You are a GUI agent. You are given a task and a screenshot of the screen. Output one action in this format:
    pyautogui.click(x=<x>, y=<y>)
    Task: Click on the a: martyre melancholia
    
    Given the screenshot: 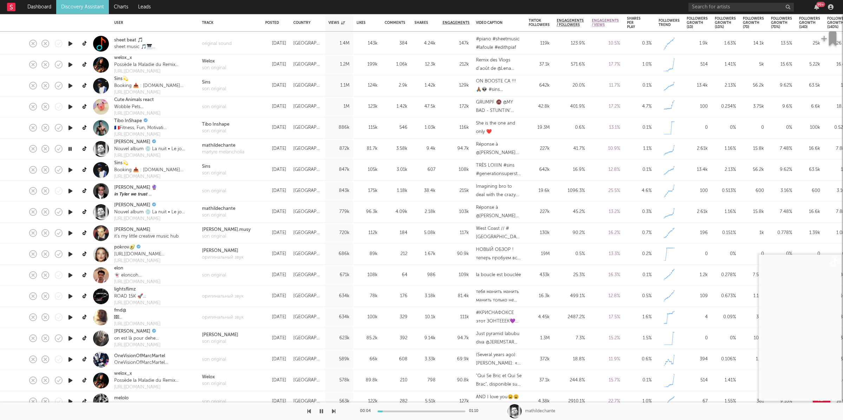 What is the action you would take?
    pyautogui.click(x=223, y=152)
    